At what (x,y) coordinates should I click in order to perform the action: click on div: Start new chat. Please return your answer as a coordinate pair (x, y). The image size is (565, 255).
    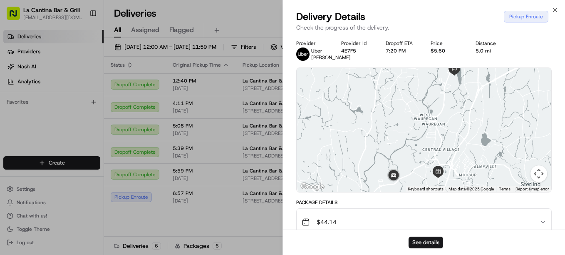
    Looking at the image, I should click on (87, 84).